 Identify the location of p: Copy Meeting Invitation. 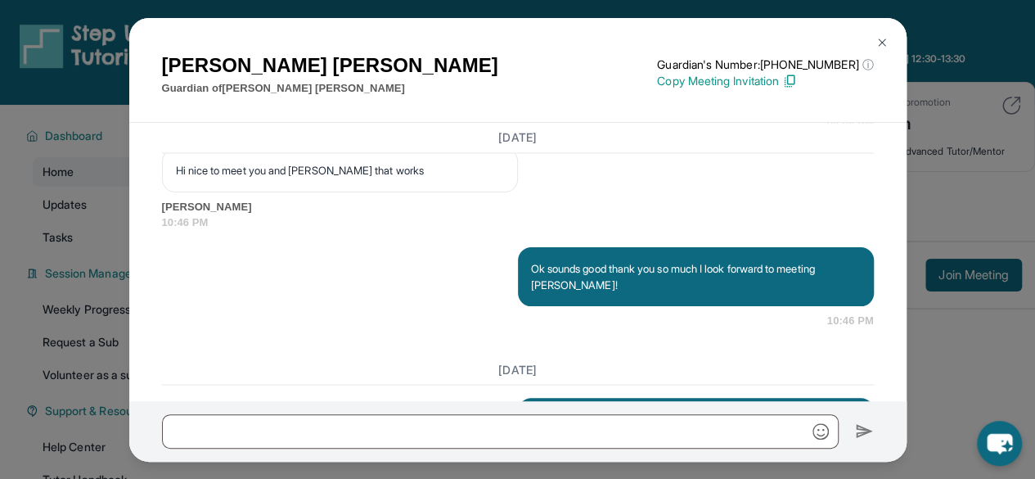
(765, 81).